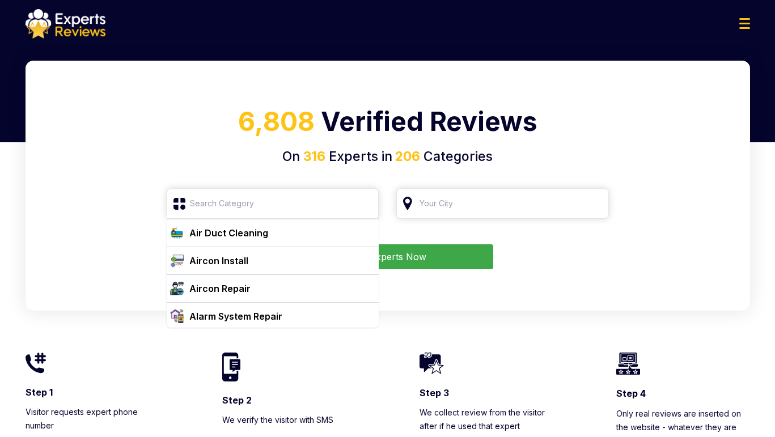 Image resolution: width=775 pixels, height=437 pixels. Describe the element at coordinates (36, 363) in the screenshot. I see `img: homeIcon1` at that location.